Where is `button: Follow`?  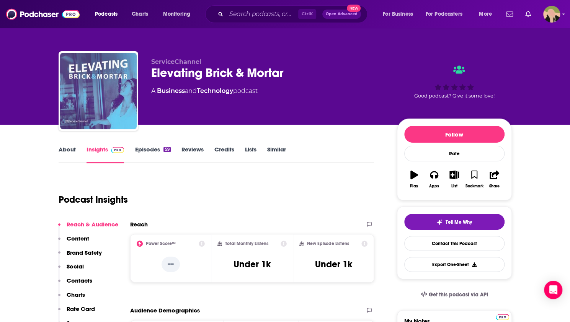 button: Follow is located at coordinates (454, 134).